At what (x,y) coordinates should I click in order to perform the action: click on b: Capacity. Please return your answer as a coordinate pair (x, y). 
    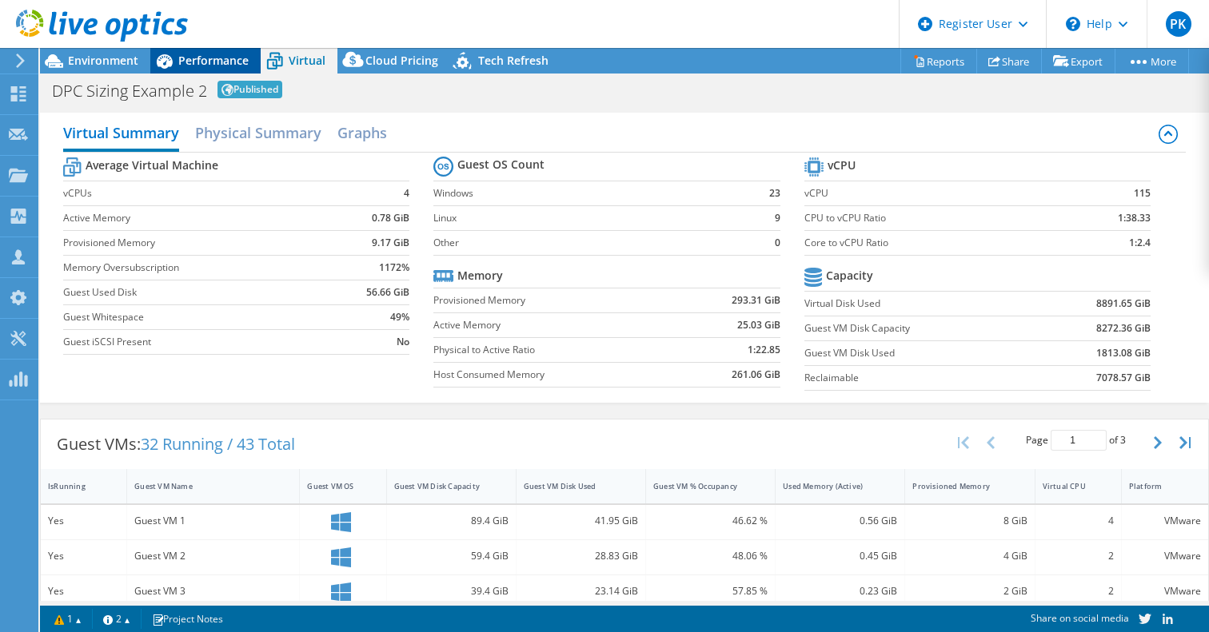
    Looking at the image, I should click on (849, 276).